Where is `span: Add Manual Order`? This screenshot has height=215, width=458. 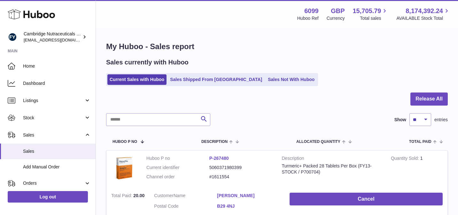 span: Add Manual Order is located at coordinates (57, 167).